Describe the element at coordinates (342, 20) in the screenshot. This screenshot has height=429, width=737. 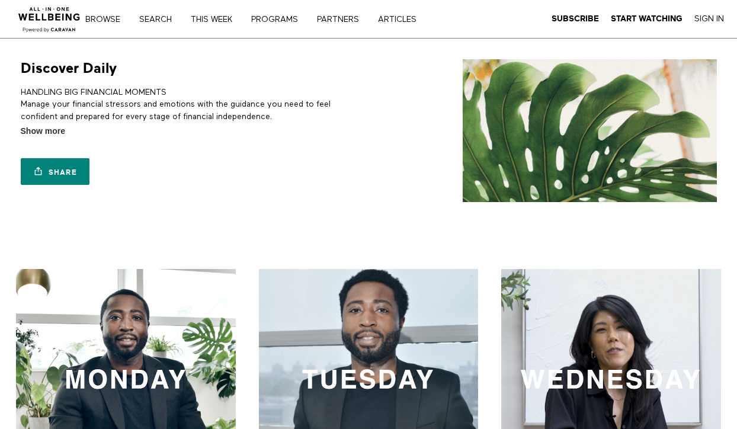
I see `a: PARTNERS` at that location.